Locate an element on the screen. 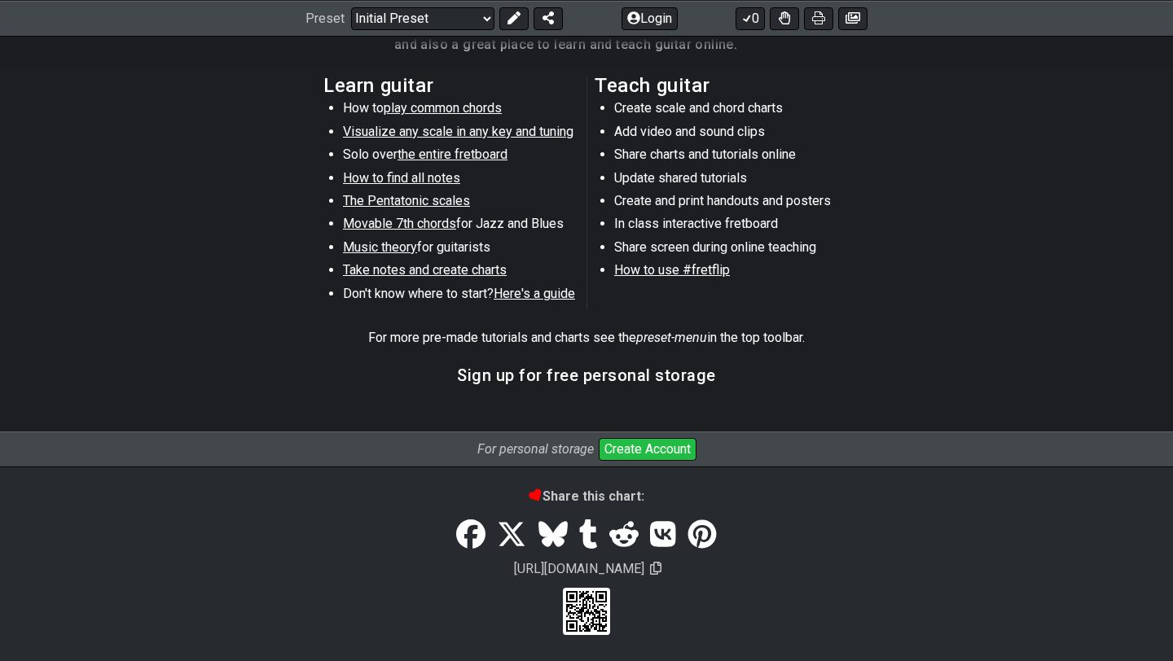 Image resolution: width=1173 pixels, height=661 pixels. h2: Learn guitar is located at coordinates (450, 86).